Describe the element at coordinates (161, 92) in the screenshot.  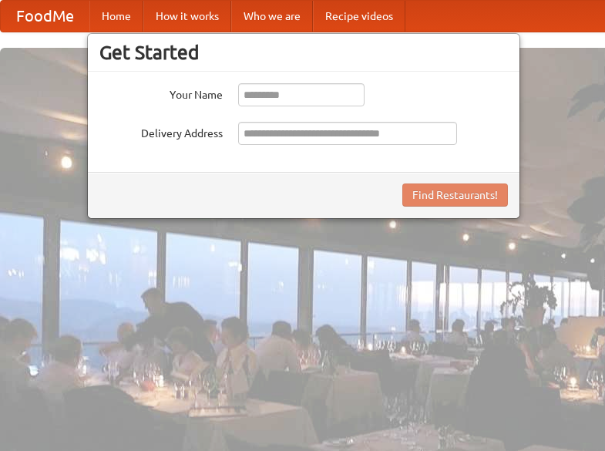
I see `label: Your Name` at that location.